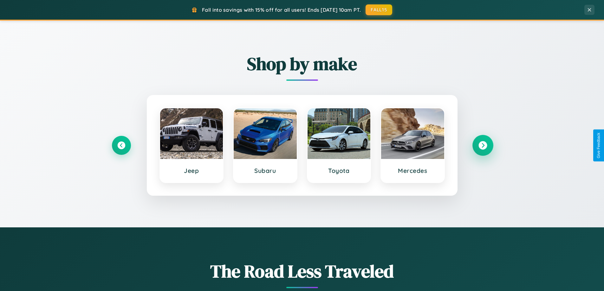  I want to click on h1: The Road Less Traveled, so click(302, 271).